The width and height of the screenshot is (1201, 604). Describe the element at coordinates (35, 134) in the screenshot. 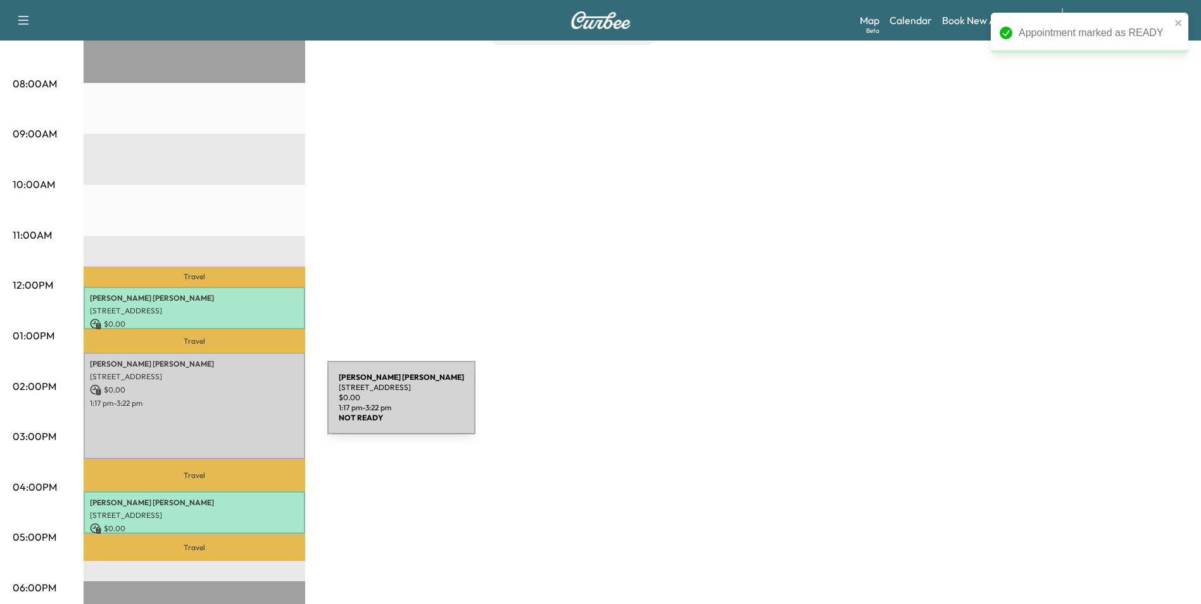

I see `p: 09:00AM` at that location.